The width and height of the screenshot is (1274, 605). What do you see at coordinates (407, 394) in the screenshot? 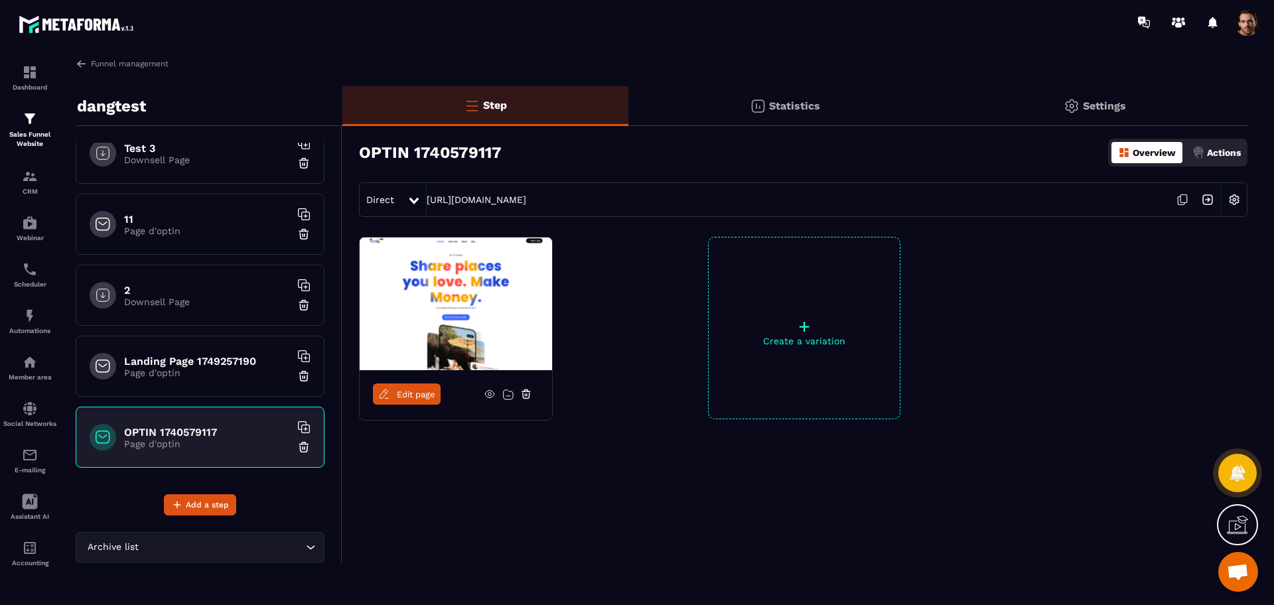
I see `a: Edit page` at bounding box center [407, 394].